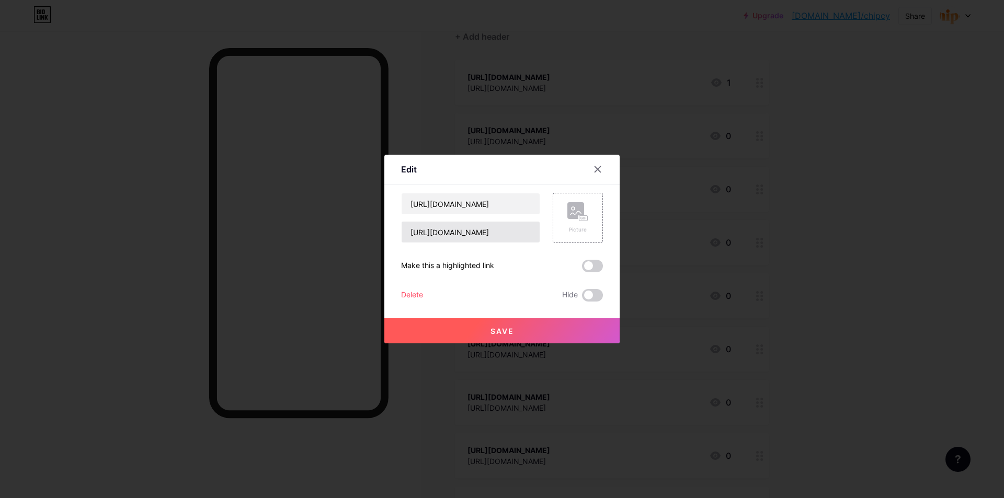  What do you see at coordinates (470, 204) in the screenshot?
I see `input: Title` at bounding box center [470, 204].